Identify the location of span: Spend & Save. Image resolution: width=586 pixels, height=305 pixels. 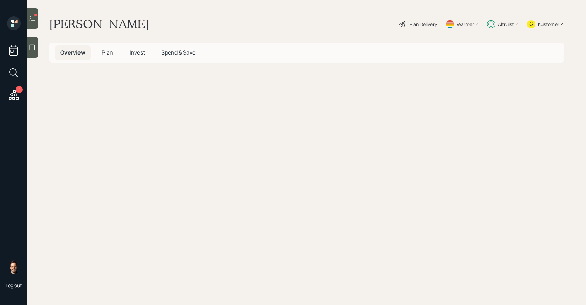
(178, 52).